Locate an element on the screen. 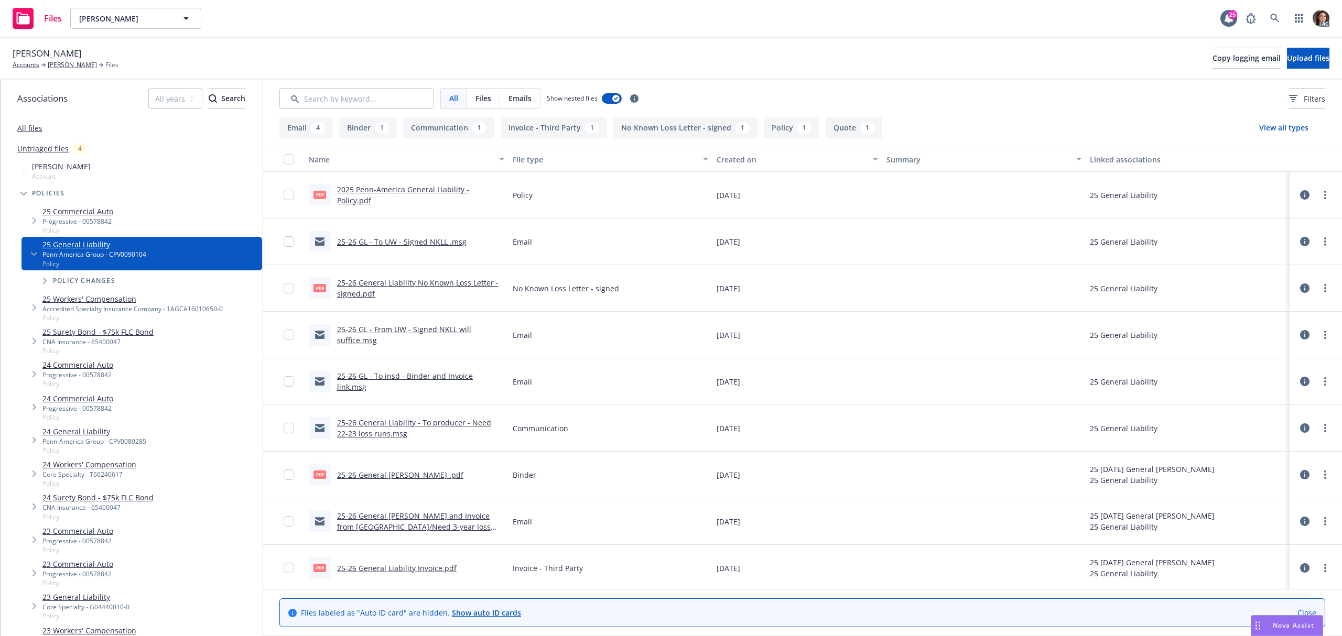  button: Created on is located at coordinates (797, 159).